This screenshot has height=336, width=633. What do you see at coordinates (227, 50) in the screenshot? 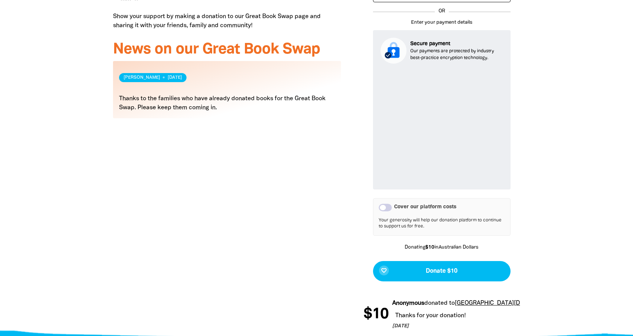
I see `h3: News on our Great Book Swap` at bounding box center [227, 50].